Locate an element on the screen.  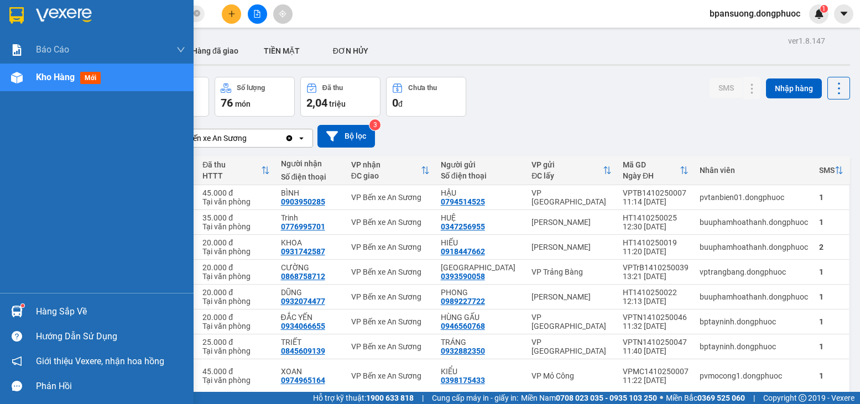
strong: 0708 023 035 - 0935 103 250 is located at coordinates (606, 398).